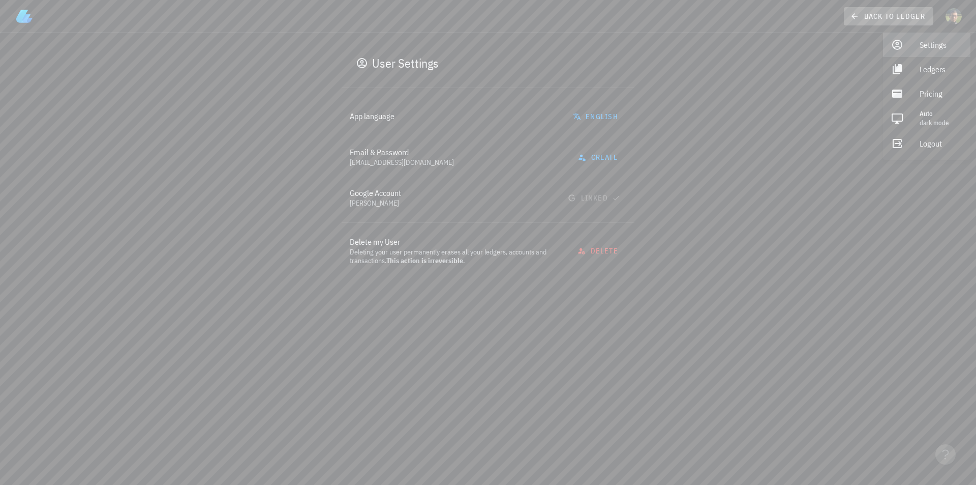 The height and width of the screenshot is (485, 976). I want to click on div: Deleting your user permanently erases all your ledgers, accounts and transactions. ., so click(457, 256).